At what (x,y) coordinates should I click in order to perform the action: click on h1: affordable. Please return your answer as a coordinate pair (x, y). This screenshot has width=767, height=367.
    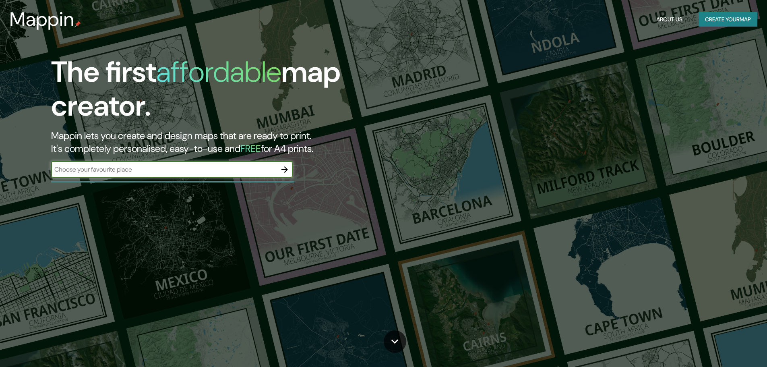
    Looking at the image, I should click on (219, 72).